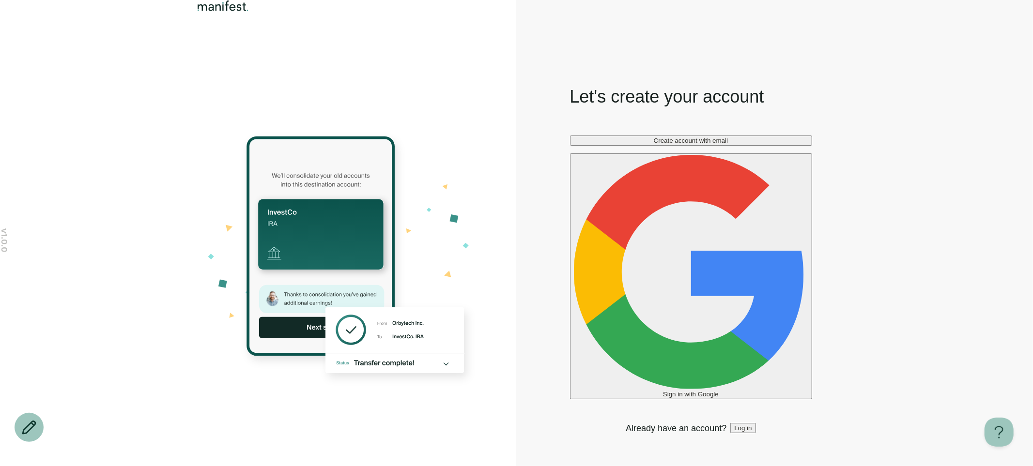  Describe the element at coordinates (667, 97) in the screenshot. I see `h1: Let's create your account` at that location.